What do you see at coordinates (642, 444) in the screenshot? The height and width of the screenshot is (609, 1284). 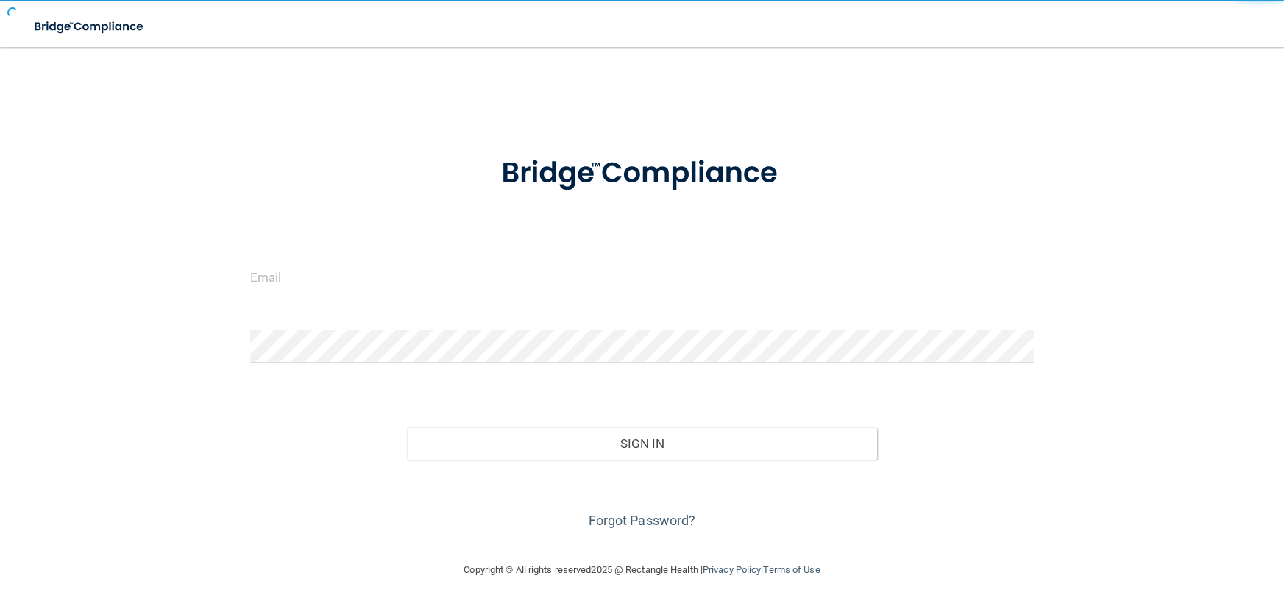 I see `button: Sign In` at bounding box center [642, 444].